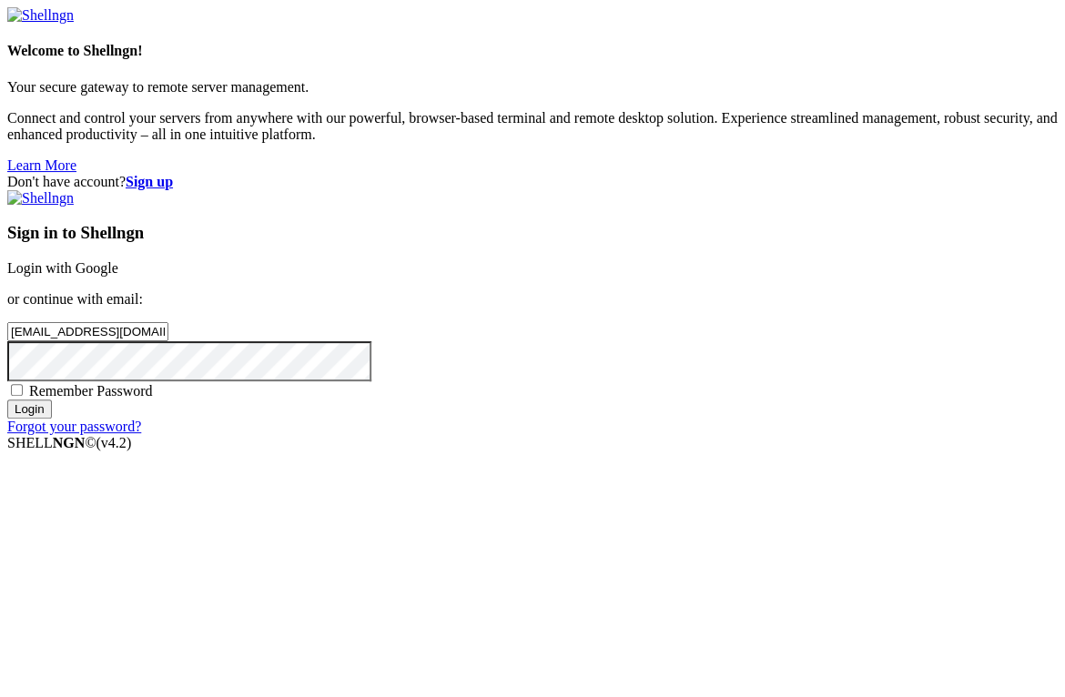 The image size is (1065, 697). What do you see at coordinates (69, 443) in the screenshot?
I see `b: NGN` at bounding box center [69, 443].